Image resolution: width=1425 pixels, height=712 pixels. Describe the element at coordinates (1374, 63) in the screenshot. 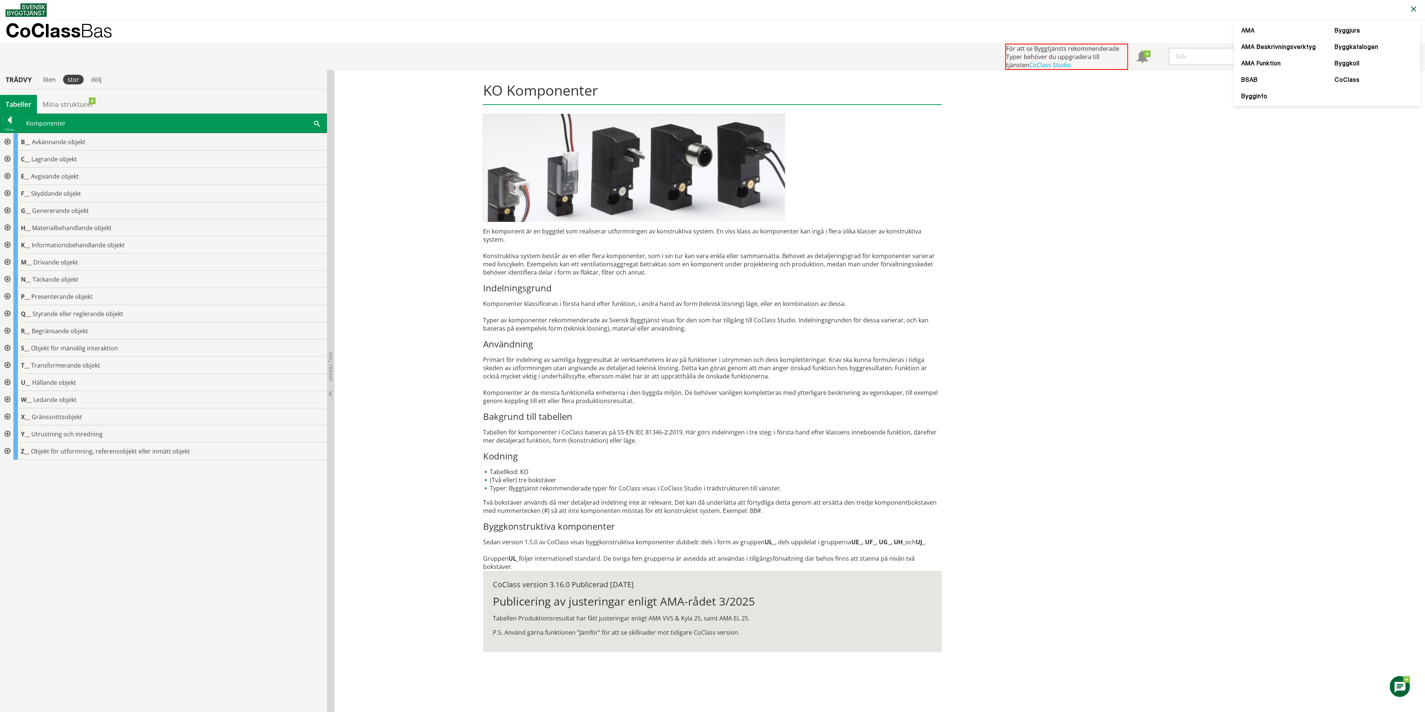

I see `a: Byggkoll` at that location.